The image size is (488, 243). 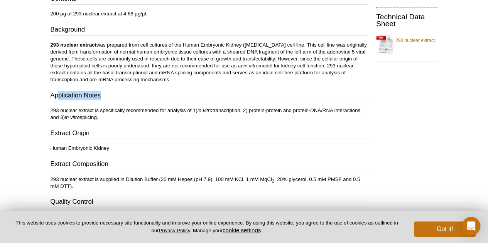 I want to click on b: 293 nuclear extract, so click(x=74, y=45).